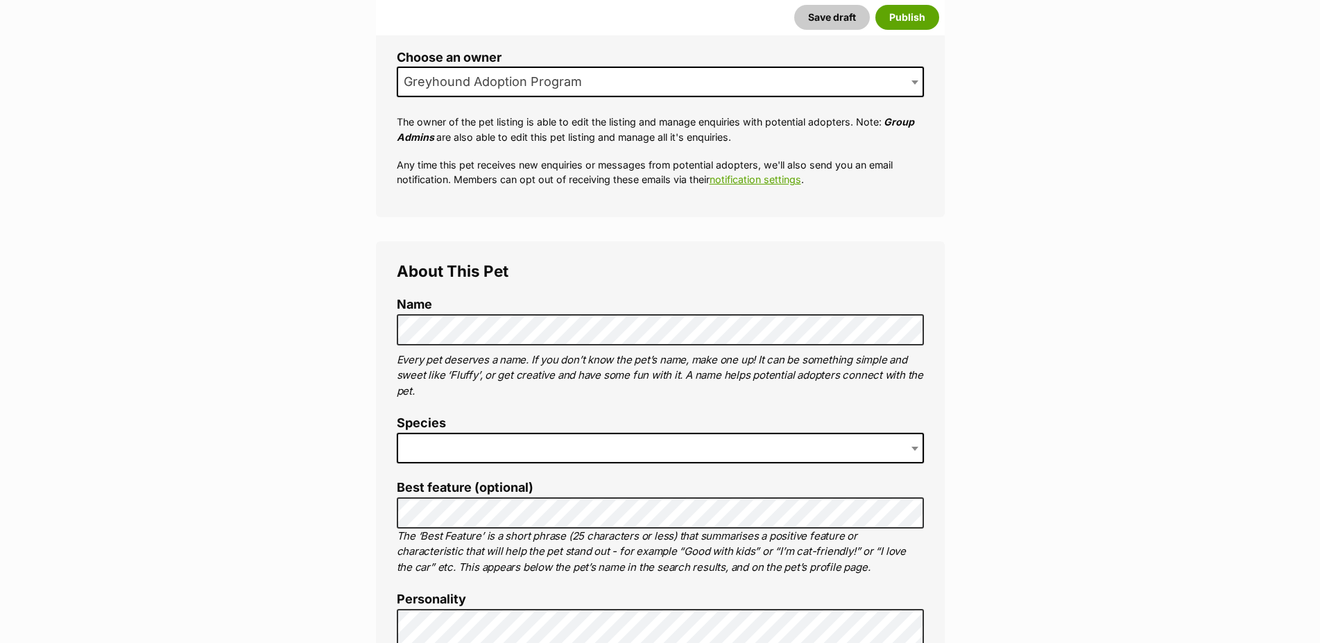  Describe the element at coordinates (660, 172) in the screenshot. I see `p: Any time this pet receives new enquiries or messages from potential adopters, we'll also send you...` at that location.